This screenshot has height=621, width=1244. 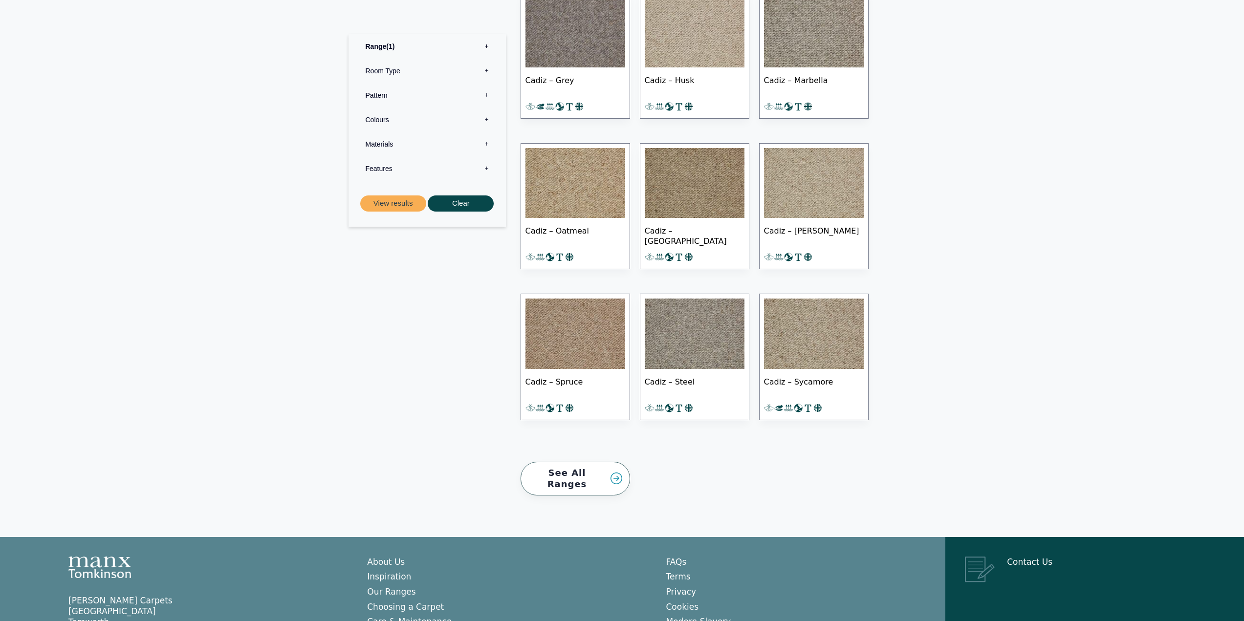 What do you see at coordinates (679, 577) in the screenshot?
I see `a: Terms` at bounding box center [679, 577].